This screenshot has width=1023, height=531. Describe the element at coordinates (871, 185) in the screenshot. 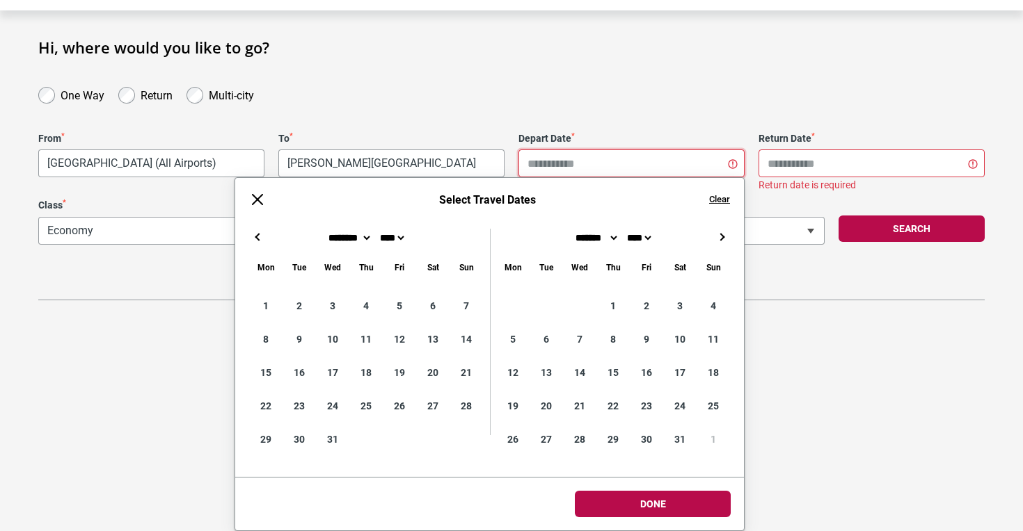

I see `div: Return date is required` at that location.